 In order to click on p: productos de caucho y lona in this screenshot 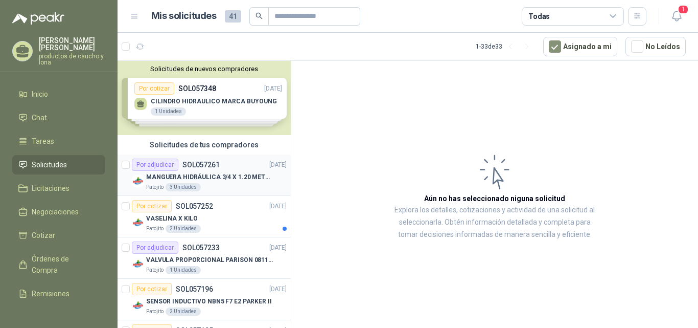, I will do `click(72, 59)`.